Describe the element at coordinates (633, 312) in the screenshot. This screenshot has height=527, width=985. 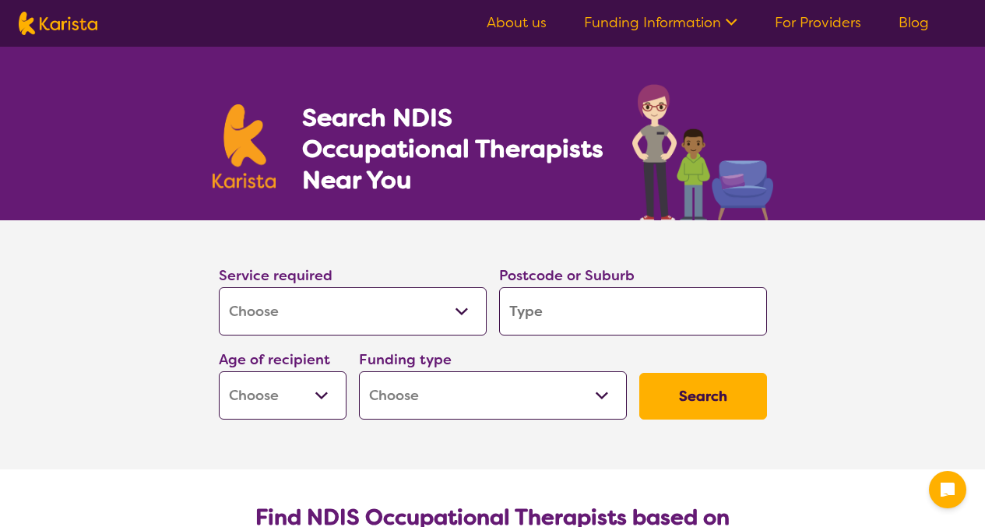
I see `input: Type` at that location.